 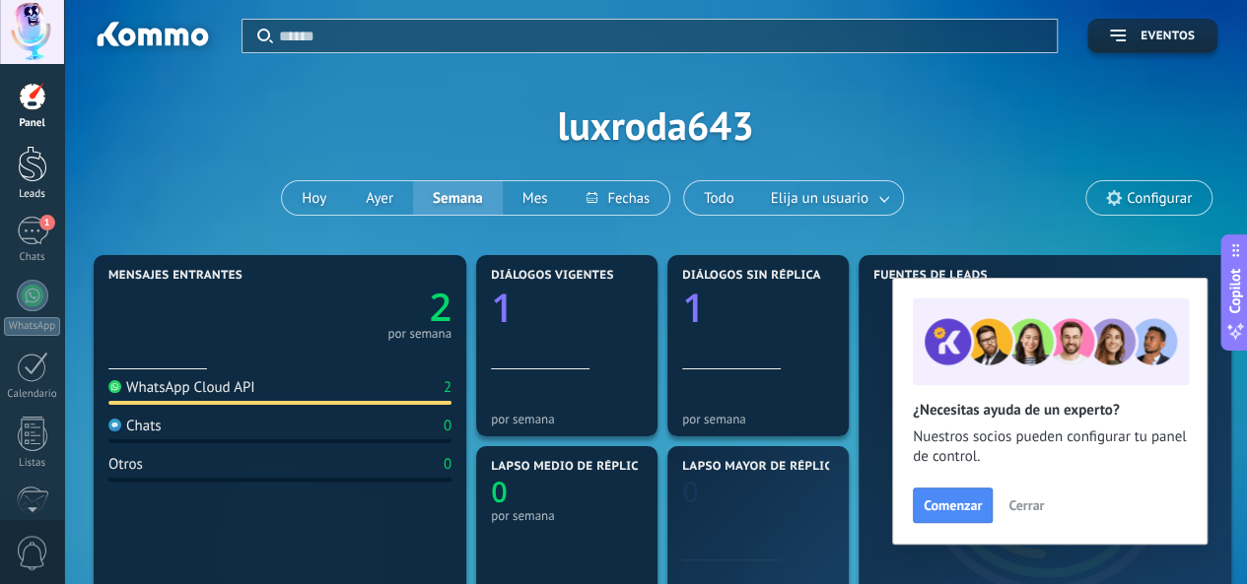 What do you see at coordinates (33, 123) in the screenshot?
I see `div: Panel` at bounding box center [33, 123].